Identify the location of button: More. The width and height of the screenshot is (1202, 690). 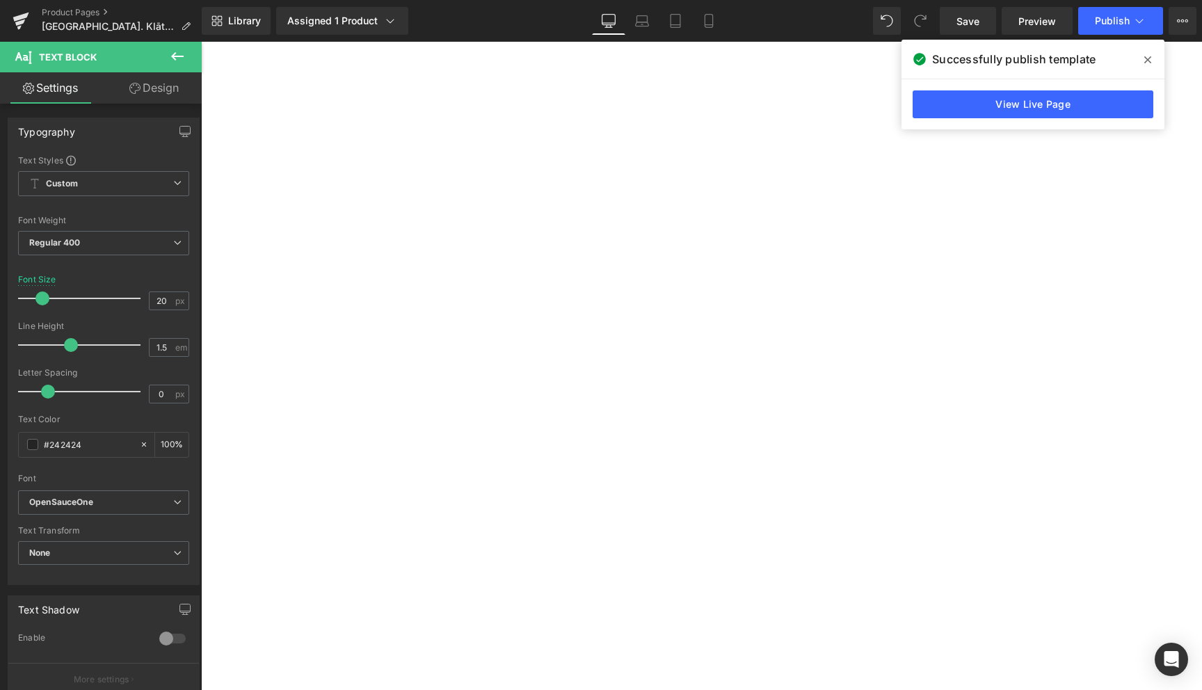
(1182, 21).